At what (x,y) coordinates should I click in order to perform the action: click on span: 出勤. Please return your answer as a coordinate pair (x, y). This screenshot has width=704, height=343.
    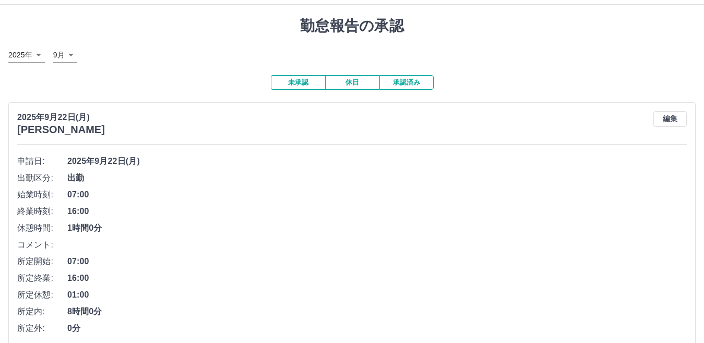
    Looking at the image, I should click on (377, 178).